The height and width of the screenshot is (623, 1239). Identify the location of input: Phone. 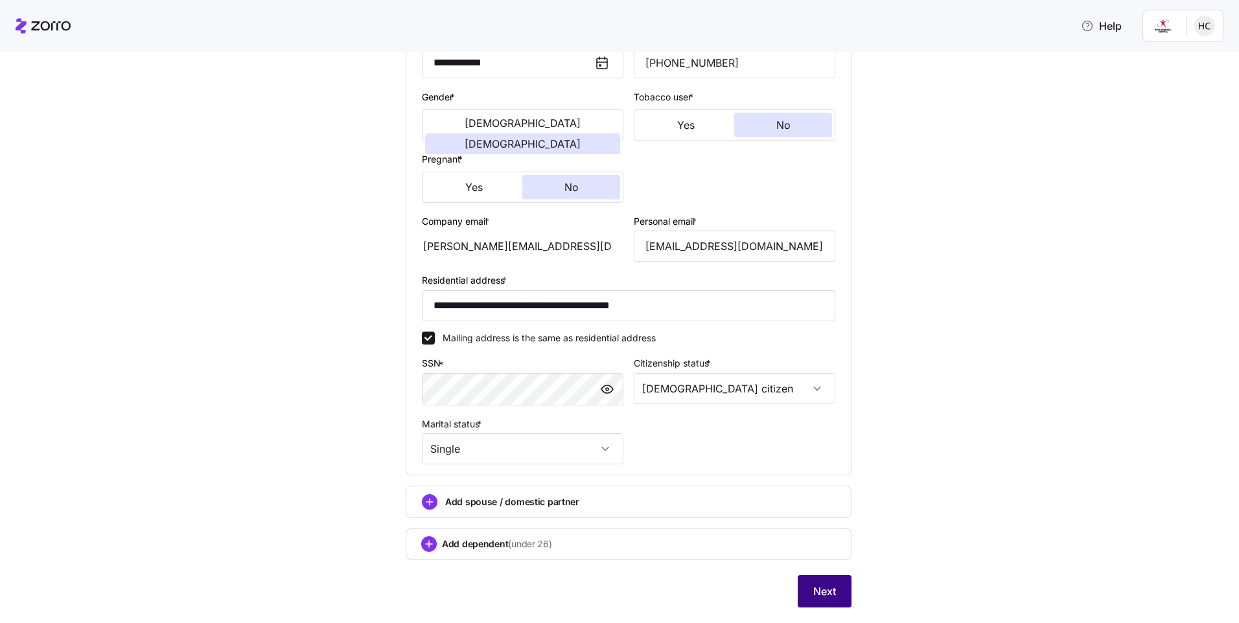
(734, 63).